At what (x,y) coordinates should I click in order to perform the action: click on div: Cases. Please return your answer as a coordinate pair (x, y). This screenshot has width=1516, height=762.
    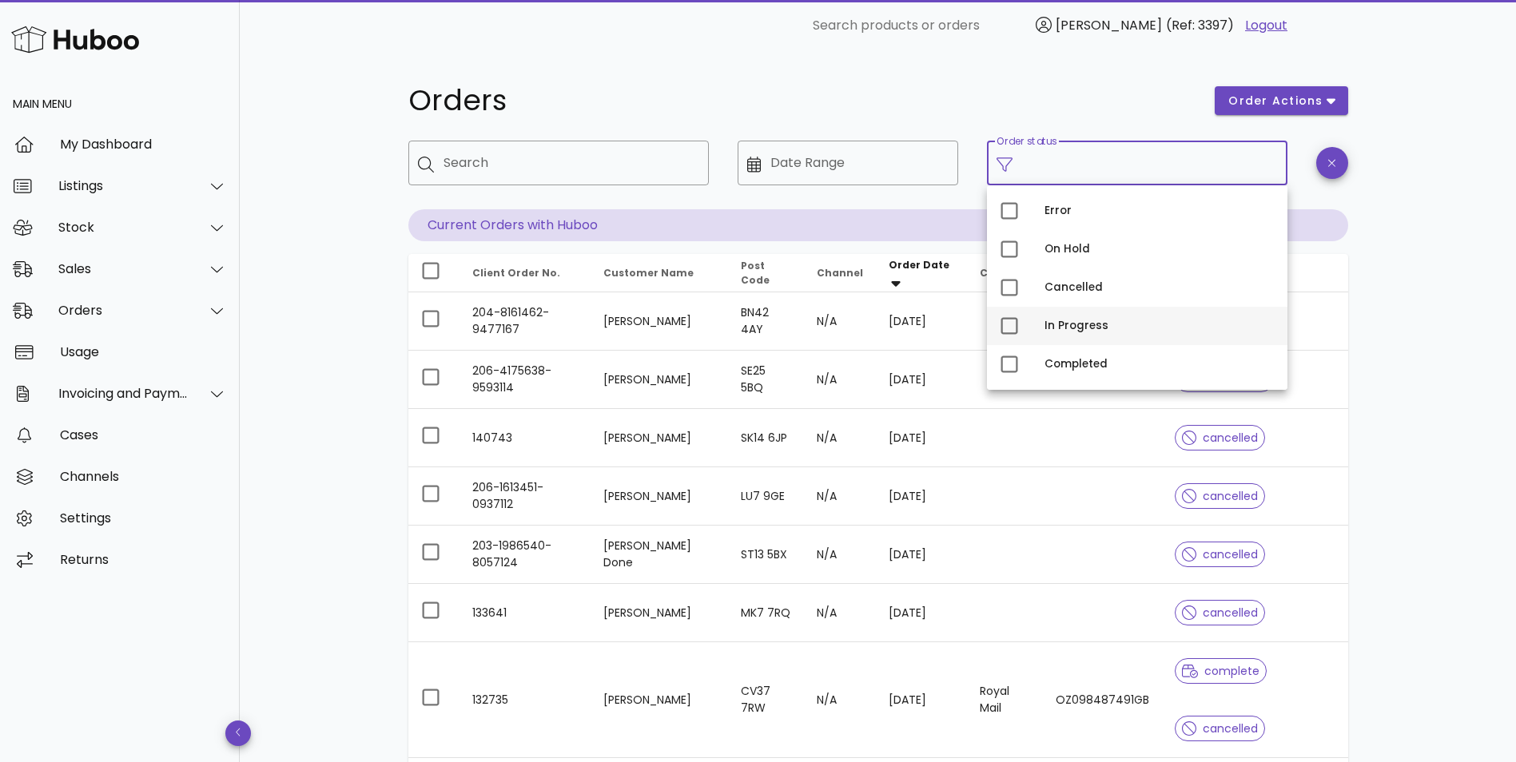
    Looking at the image, I should click on (143, 435).